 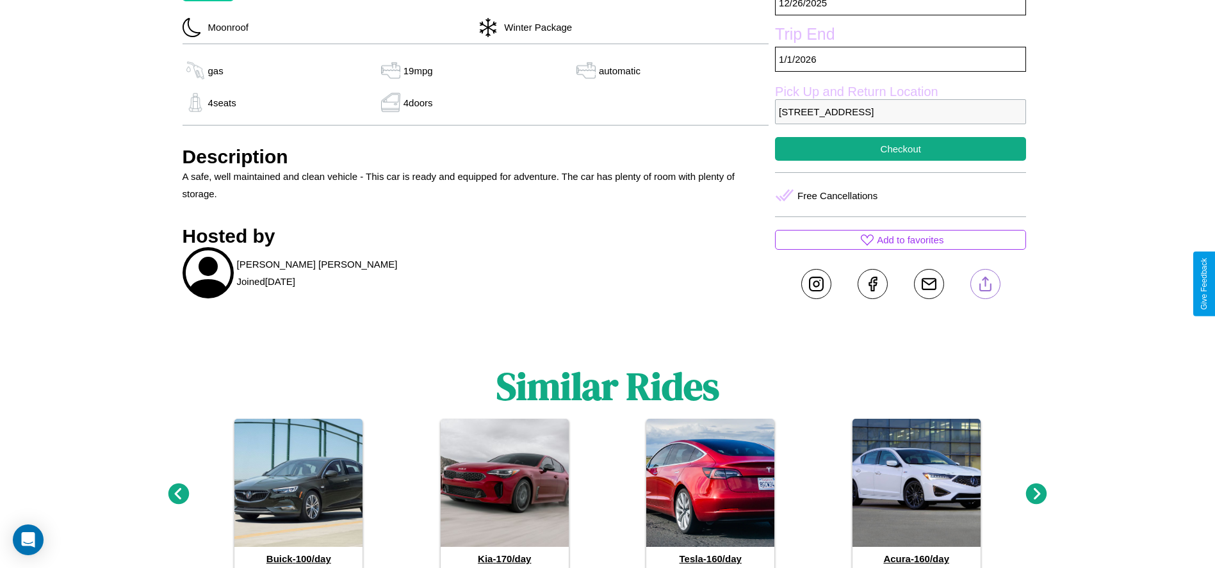 What do you see at coordinates (476, 236) in the screenshot?
I see `h3: Hosted by` at bounding box center [476, 236].